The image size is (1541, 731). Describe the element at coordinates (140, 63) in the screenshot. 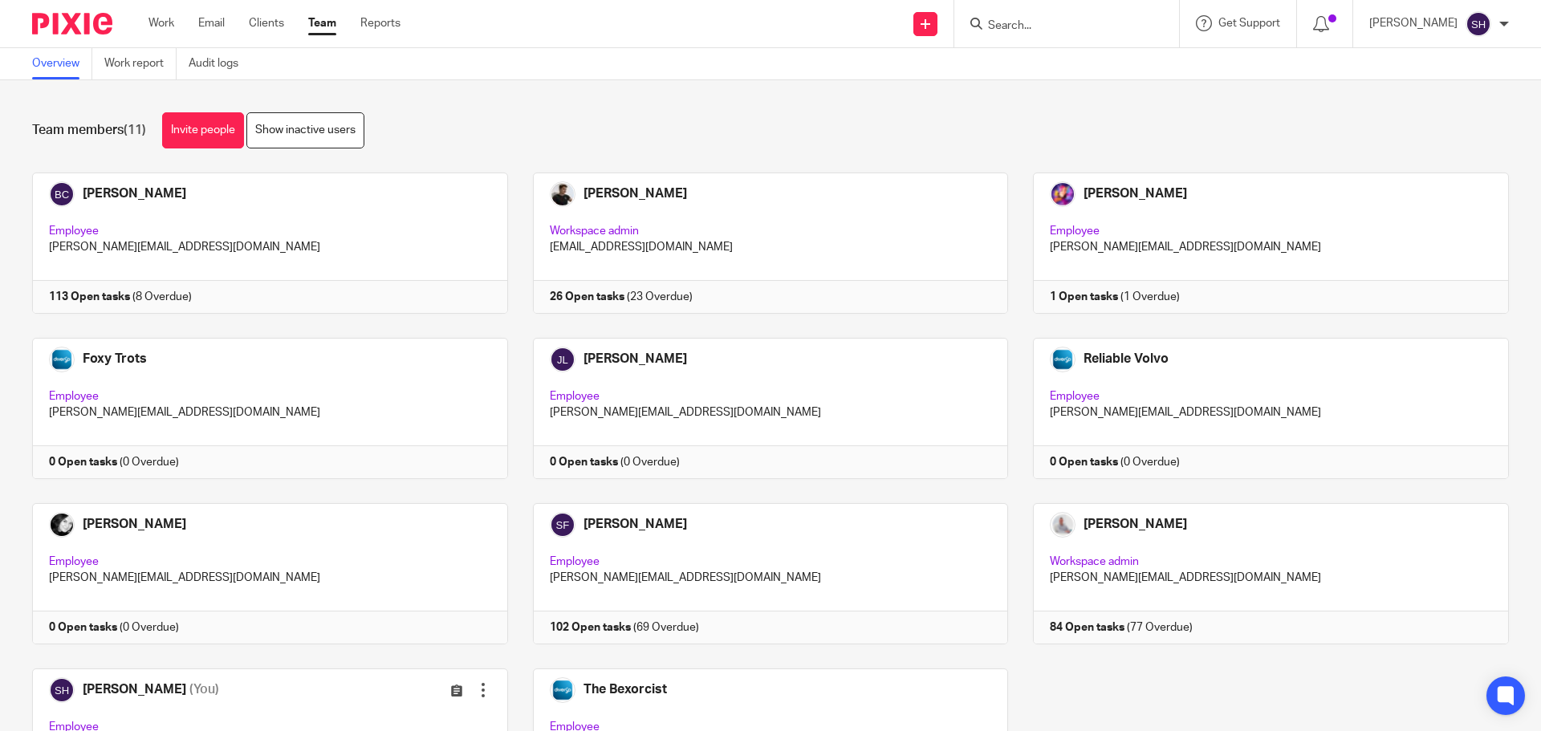

I see `a: Work report` at that location.